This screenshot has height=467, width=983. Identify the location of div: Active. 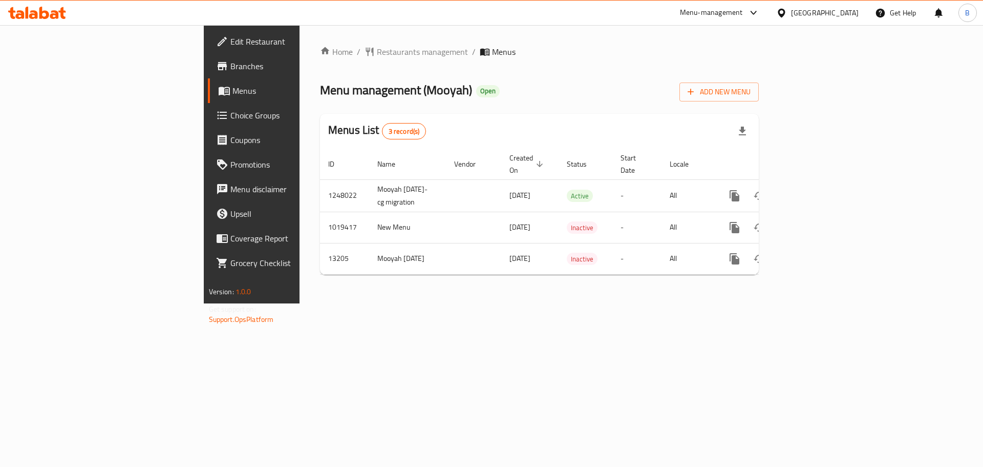
(580, 196).